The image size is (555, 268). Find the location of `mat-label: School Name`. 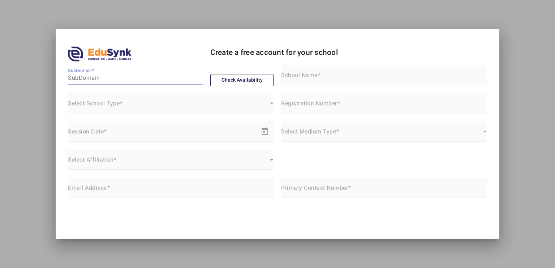

mat-label: School Name is located at coordinates (299, 75).